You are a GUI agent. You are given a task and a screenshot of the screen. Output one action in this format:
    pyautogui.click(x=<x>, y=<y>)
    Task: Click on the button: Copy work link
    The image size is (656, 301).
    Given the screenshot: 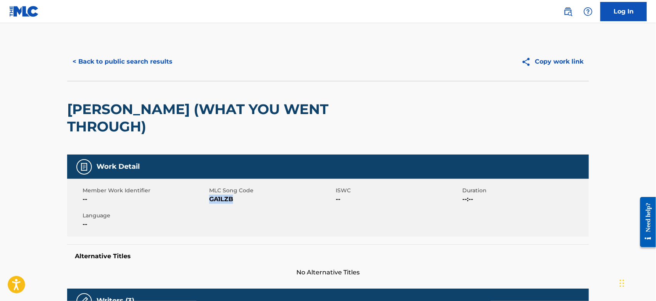 What is the action you would take?
    pyautogui.click(x=552, y=62)
    